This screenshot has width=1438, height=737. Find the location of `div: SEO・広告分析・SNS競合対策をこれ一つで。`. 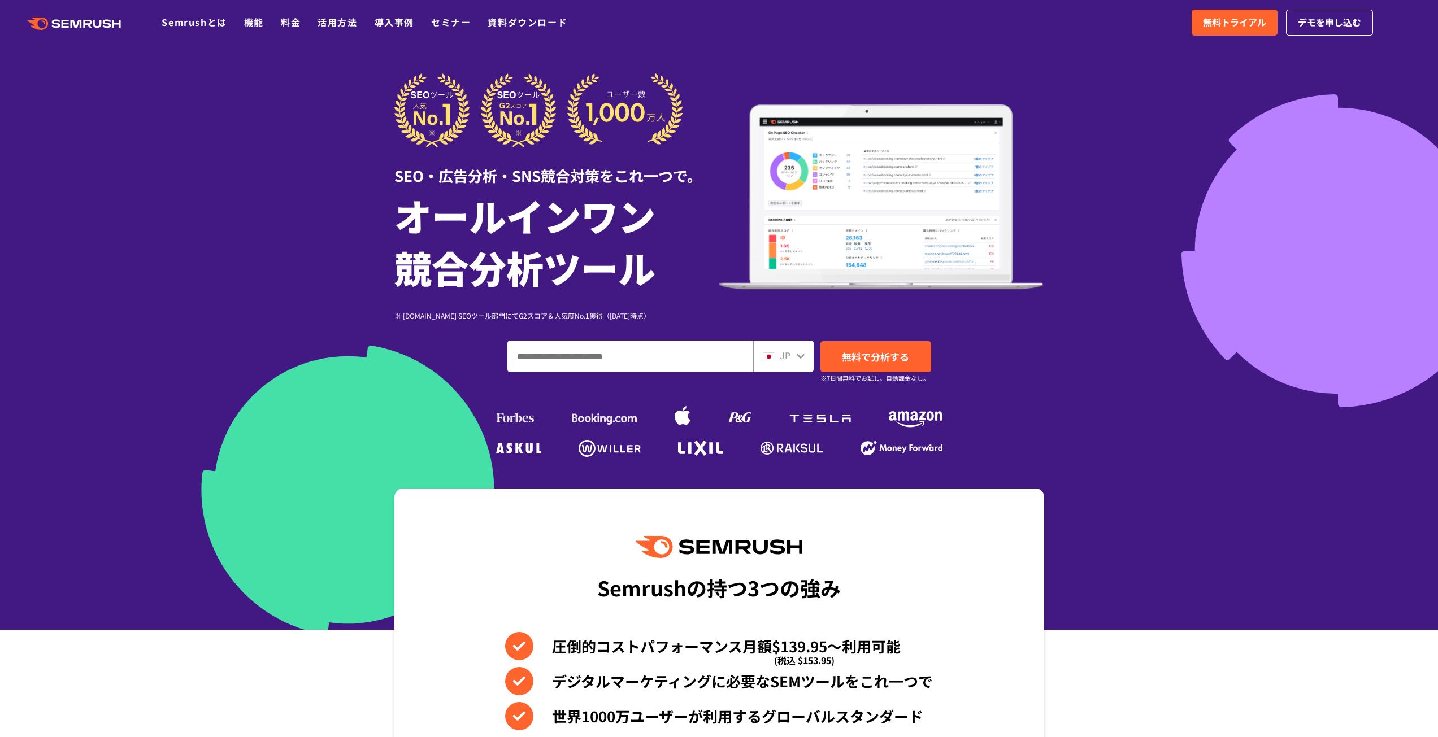

div: SEO・広告分析・SNS競合対策をこれ一つで。 is located at coordinates (556, 167).